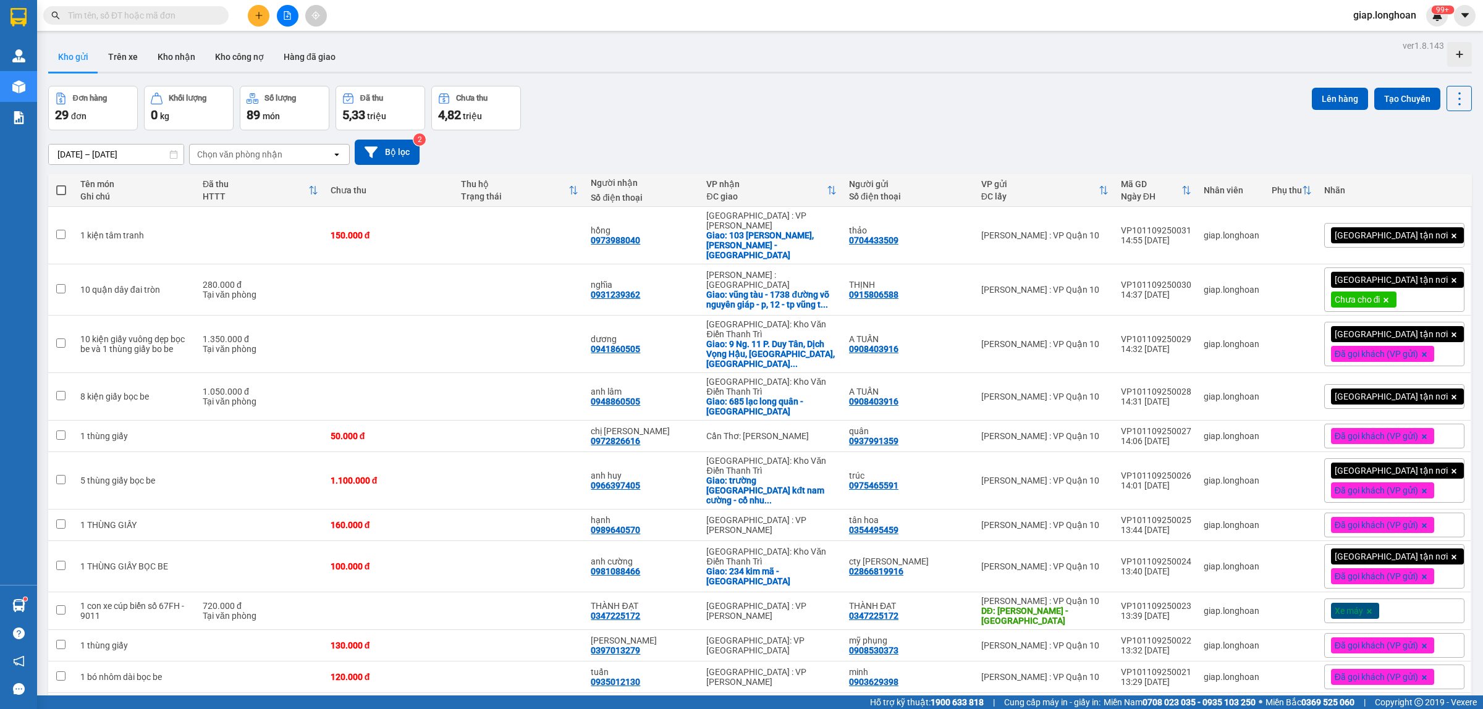 The width and height of the screenshot is (1483, 709). I want to click on button: Kho nhận, so click(176, 57).